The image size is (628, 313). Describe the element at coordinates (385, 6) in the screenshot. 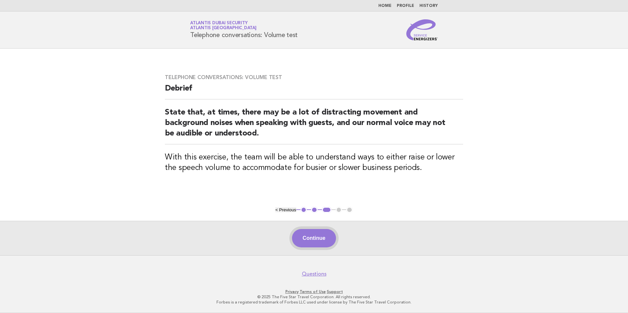

I see `a: Home` at that location.